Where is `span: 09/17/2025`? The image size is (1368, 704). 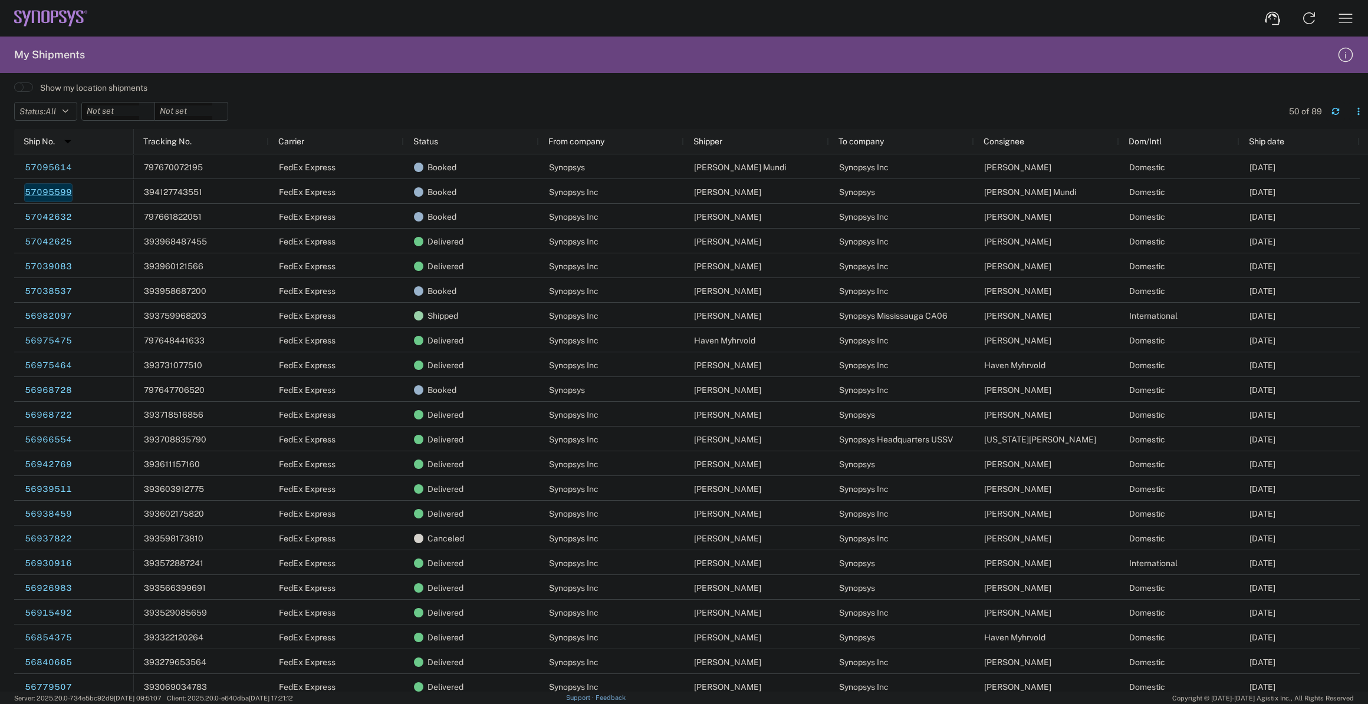
span: 09/17/2025 is located at coordinates (1262, 638).